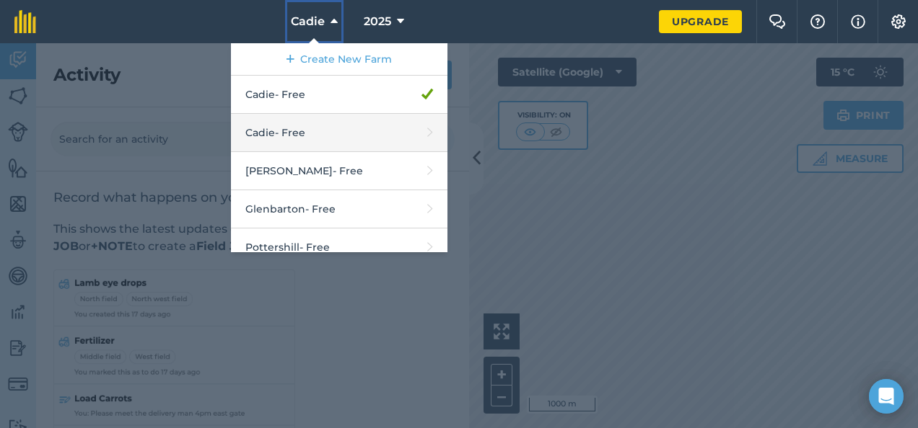 The height and width of the screenshot is (428, 918). What do you see at coordinates (25, 22) in the screenshot?
I see `img: fieldmargin Logo` at bounding box center [25, 22].